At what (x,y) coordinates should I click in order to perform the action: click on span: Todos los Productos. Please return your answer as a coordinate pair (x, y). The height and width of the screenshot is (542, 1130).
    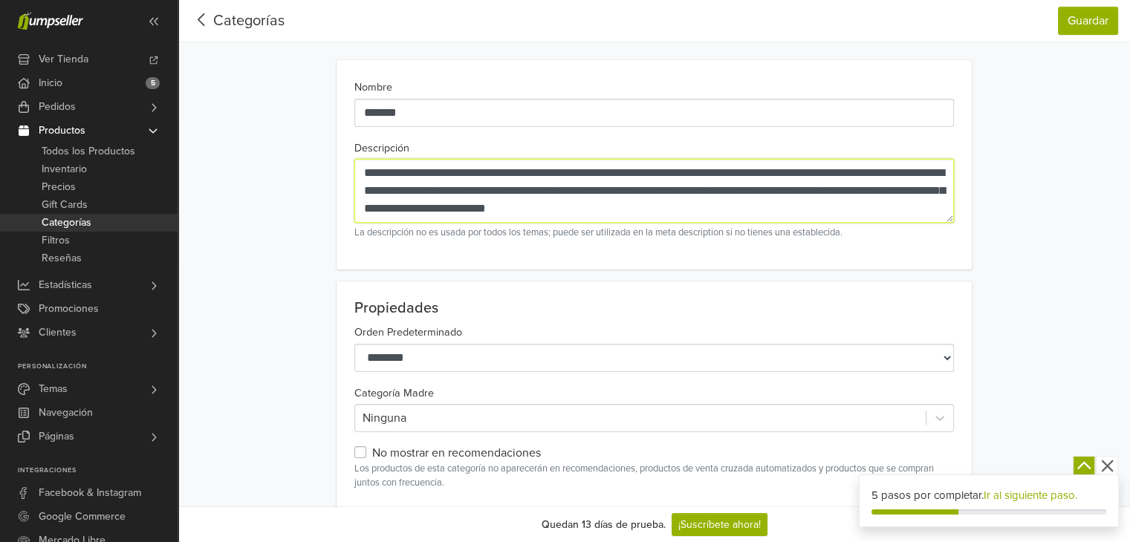
    Looking at the image, I should click on (88, 151).